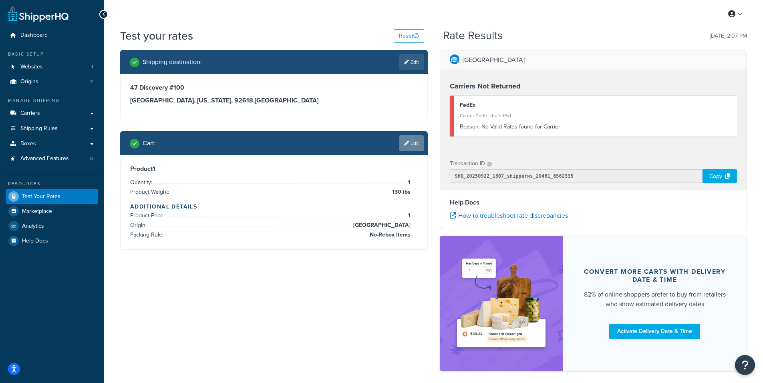 The height and width of the screenshot is (383, 763). What do you see at coordinates (596, 127) in the screenshot?
I see `div: No Valid Rates found for Carrier` at bounding box center [596, 127].